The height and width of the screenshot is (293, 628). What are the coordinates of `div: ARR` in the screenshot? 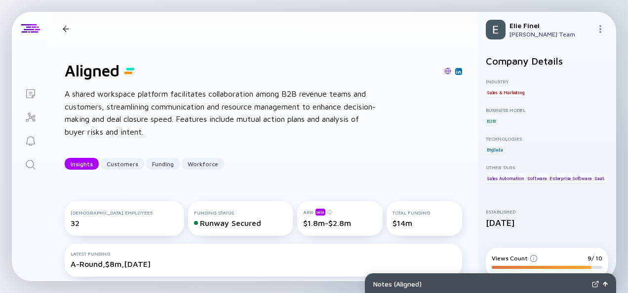 It's located at (339, 212).